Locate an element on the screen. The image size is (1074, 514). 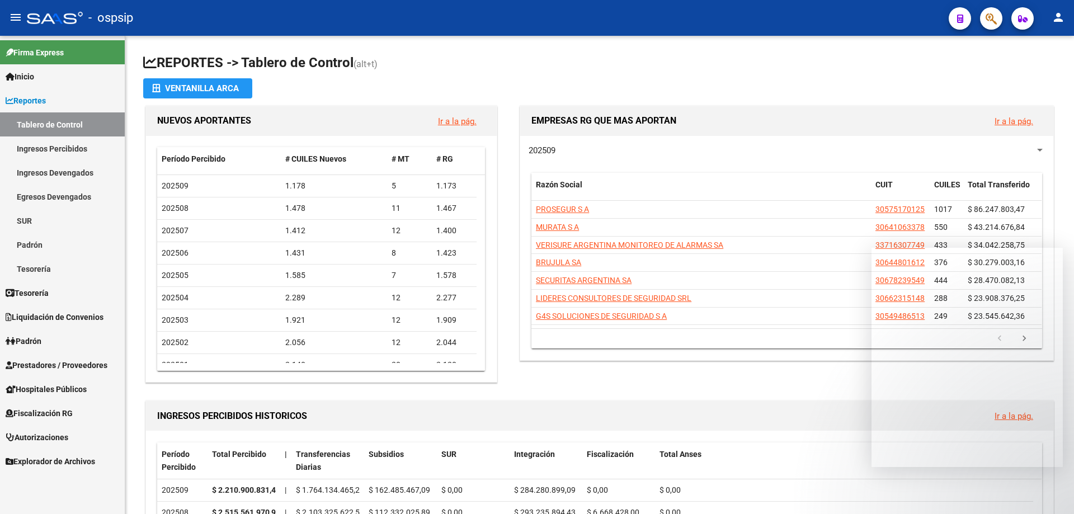
div: 2.140 is located at coordinates (334, 365).